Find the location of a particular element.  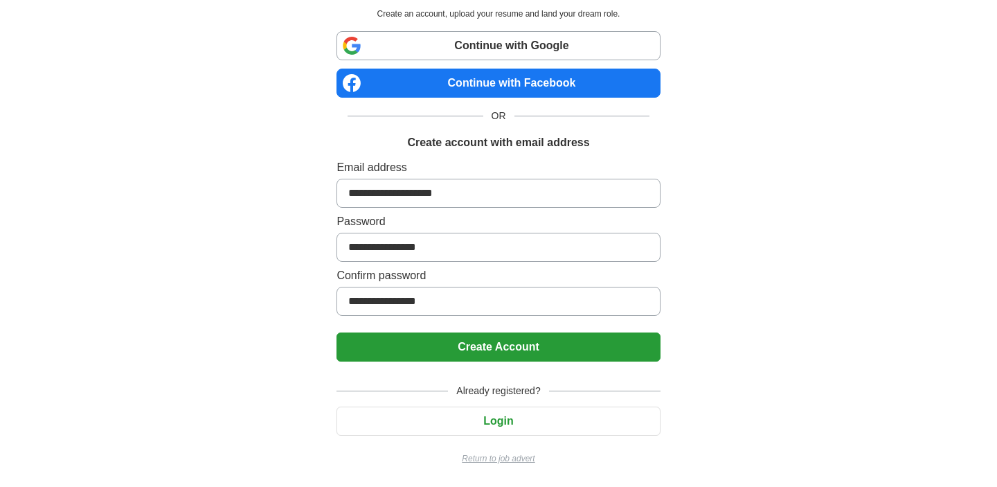

h1: Create account with email address is located at coordinates (498, 143).